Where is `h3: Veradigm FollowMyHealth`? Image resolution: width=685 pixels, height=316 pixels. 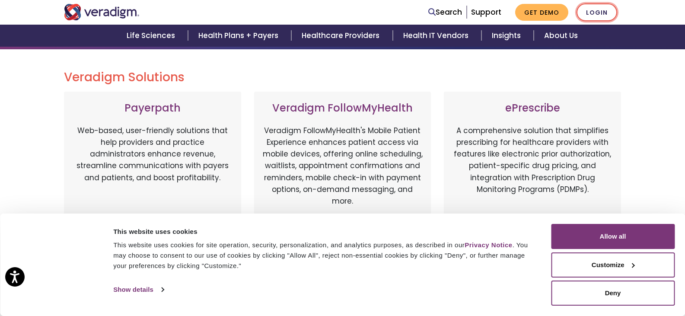 h3: Veradigm FollowMyHealth is located at coordinates (343, 108).